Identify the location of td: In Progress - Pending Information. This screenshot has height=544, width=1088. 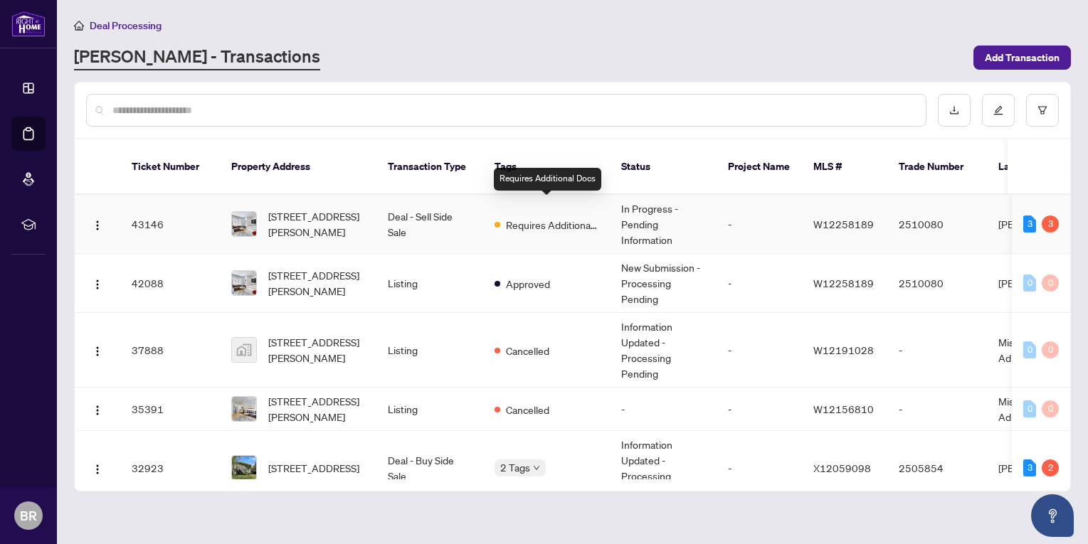
(663, 224).